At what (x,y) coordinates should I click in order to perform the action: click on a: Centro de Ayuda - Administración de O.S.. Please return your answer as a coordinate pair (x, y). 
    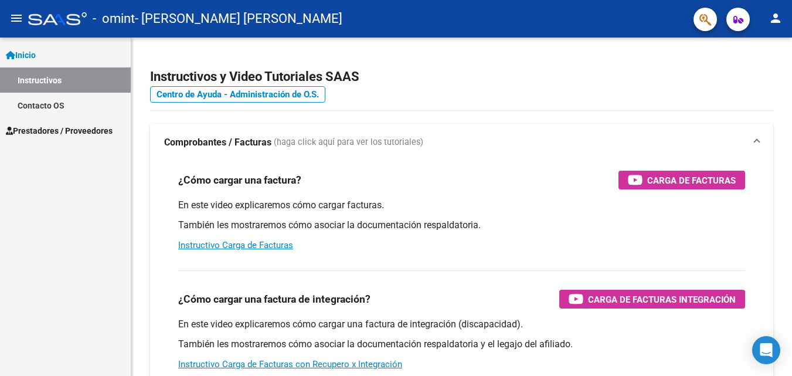
    Looking at the image, I should click on (237, 94).